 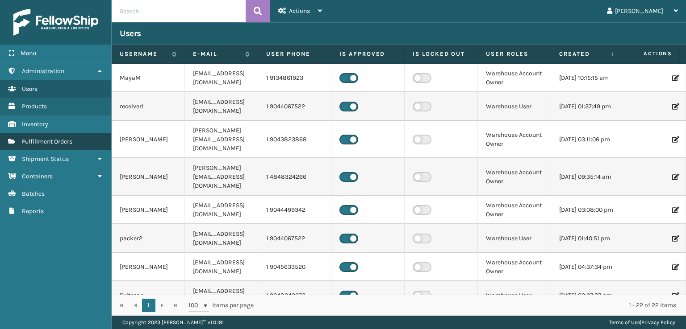 I want to click on img: logo, so click(x=56, y=22).